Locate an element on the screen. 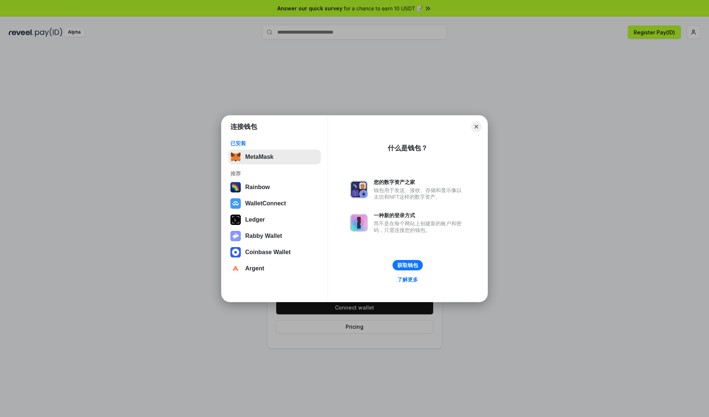 This screenshot has width=709, height=417. button: Rabby Wallet is located at coordinates (274, 236).